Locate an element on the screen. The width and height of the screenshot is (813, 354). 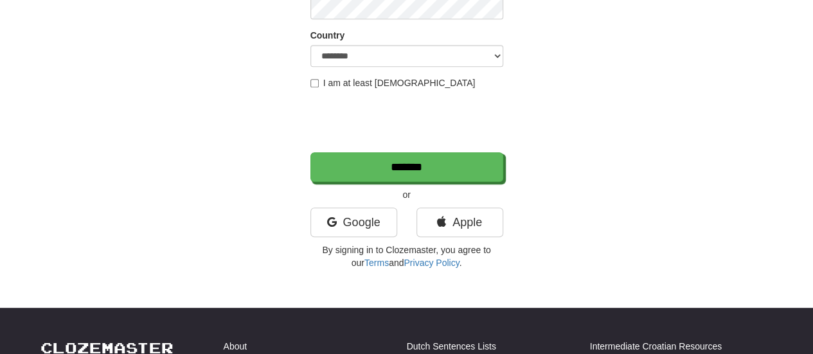
label: Country is located at coordinates (328, 35).